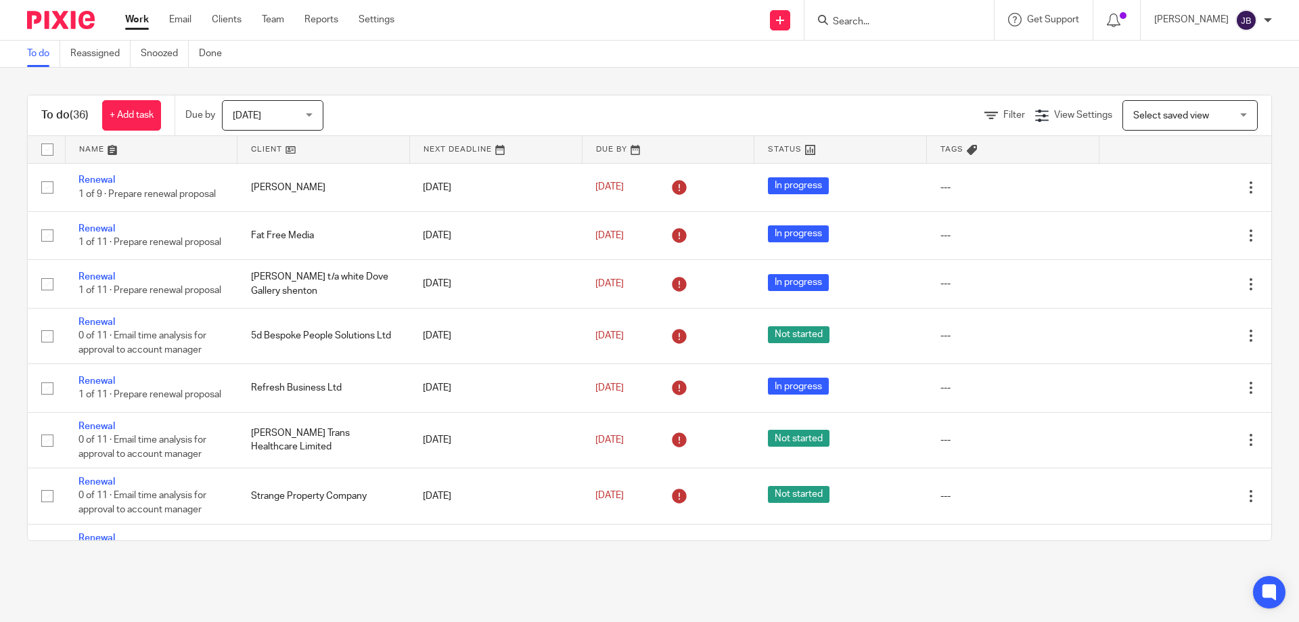 The width and height of the screenshot is (1299, 622). What do you see at coordinates (137, 20) in the screenshot?
I see `a: Work` at bounding box center [137, 20].